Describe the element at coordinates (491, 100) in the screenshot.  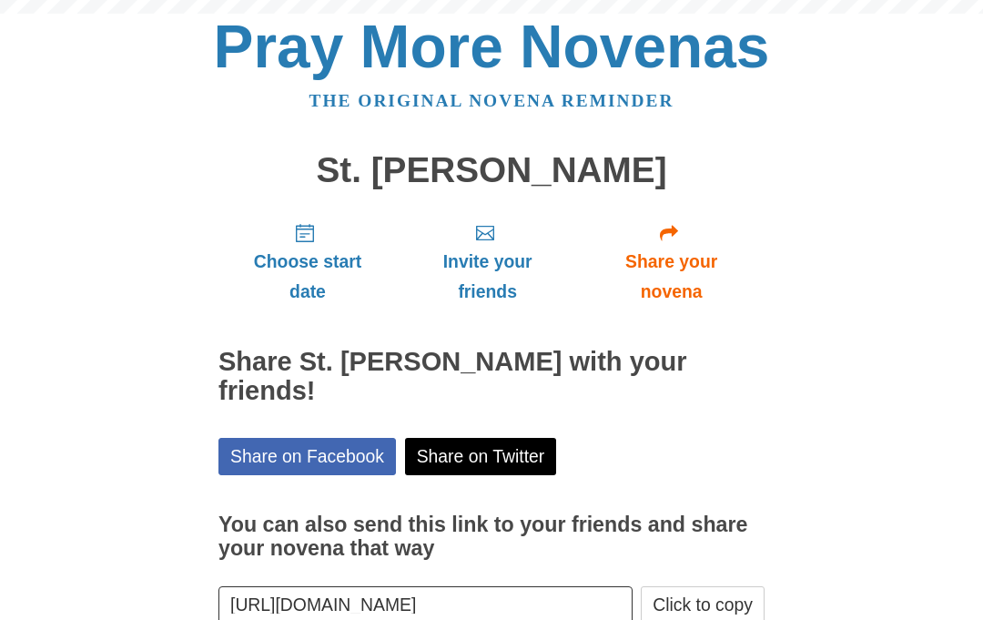
I see `a: The original novena reminder` at that location.